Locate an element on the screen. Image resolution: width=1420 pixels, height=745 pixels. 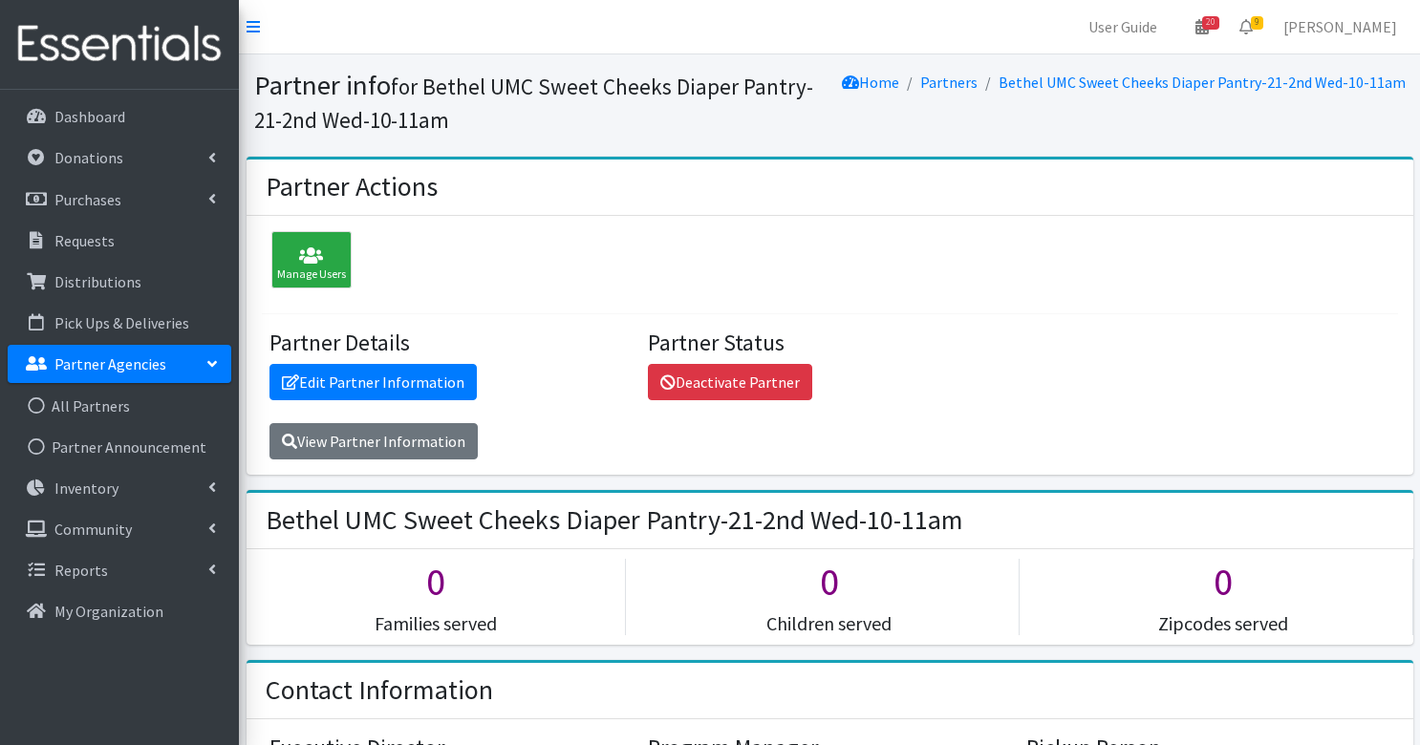
a: Partner Announcement is located at coordinates (119, 447).